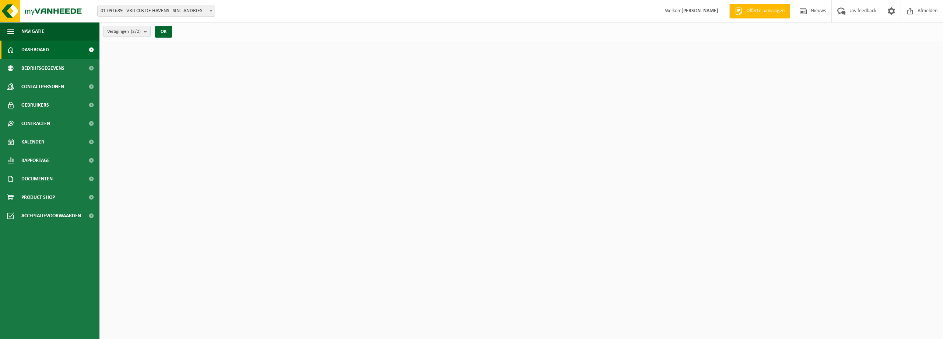  I want to click on span: Rapportage, so click(35, 160).